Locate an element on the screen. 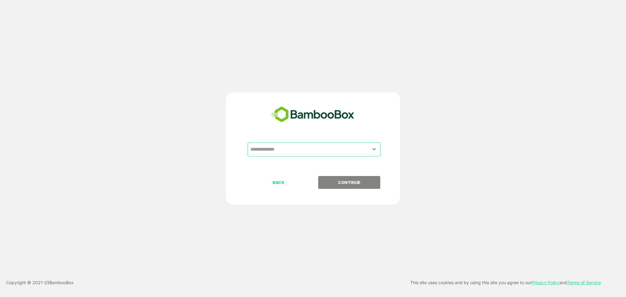  p: Copyright © 2021- 25 BambooBox is located at coordinates (40, 283).